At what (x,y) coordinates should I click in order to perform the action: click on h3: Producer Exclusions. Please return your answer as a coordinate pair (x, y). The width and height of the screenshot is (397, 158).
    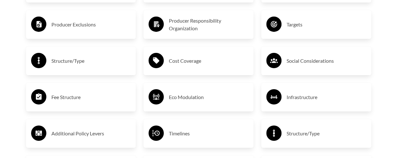
    Looking at the image, I should click on (91, 24).